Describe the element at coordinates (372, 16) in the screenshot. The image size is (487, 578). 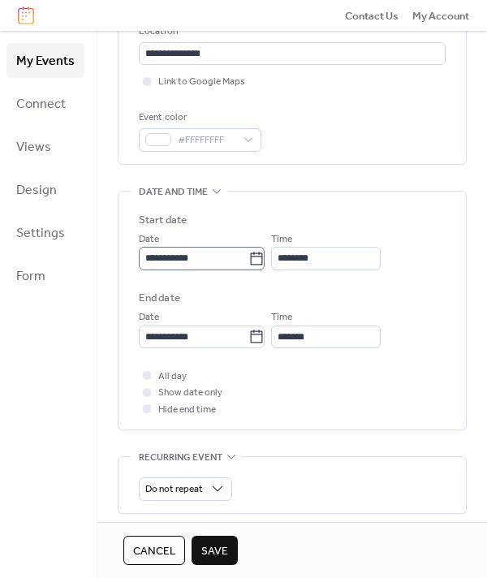
I see `span: Contact Us` at that location.